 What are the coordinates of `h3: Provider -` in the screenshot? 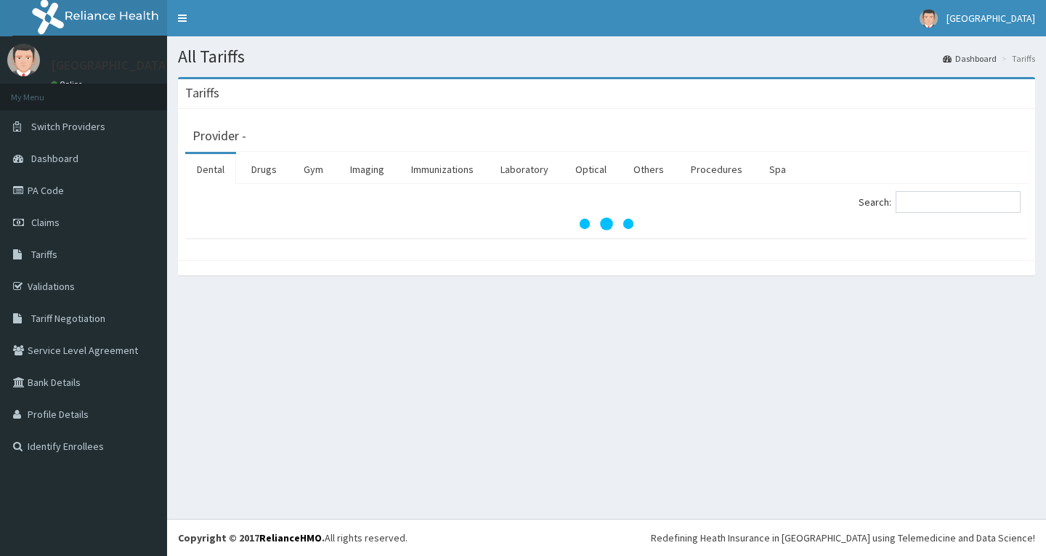 It's located at (219, 136).